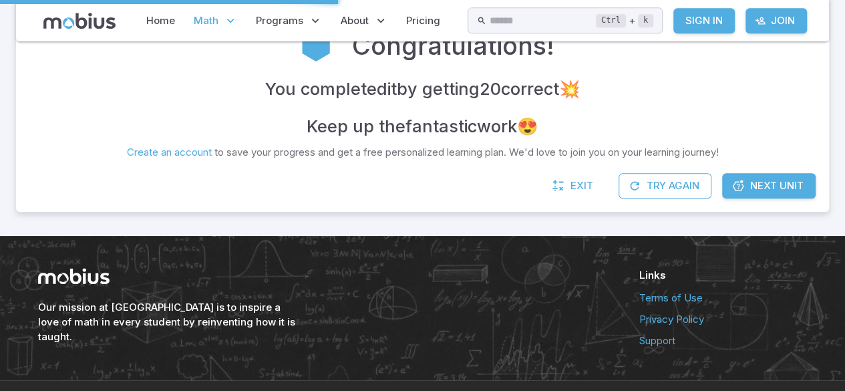 The height and width of the screenshot is (391, 845). What do you see at coordinates (169, 152) in the screenshot?
I see `a: Create an account` at bounding box center [169, 152].